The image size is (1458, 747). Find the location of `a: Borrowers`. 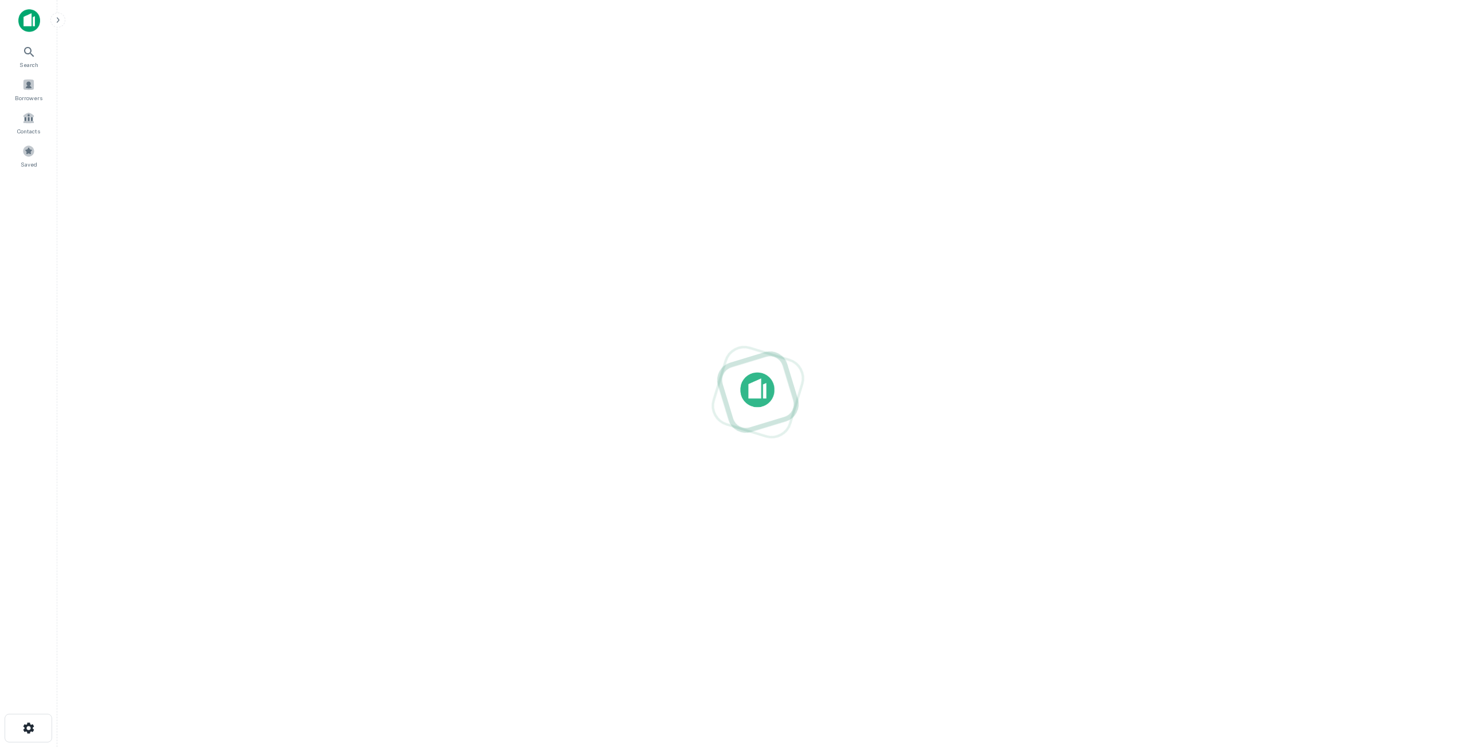

a: Borrowers is located at coordinates (29, 89).